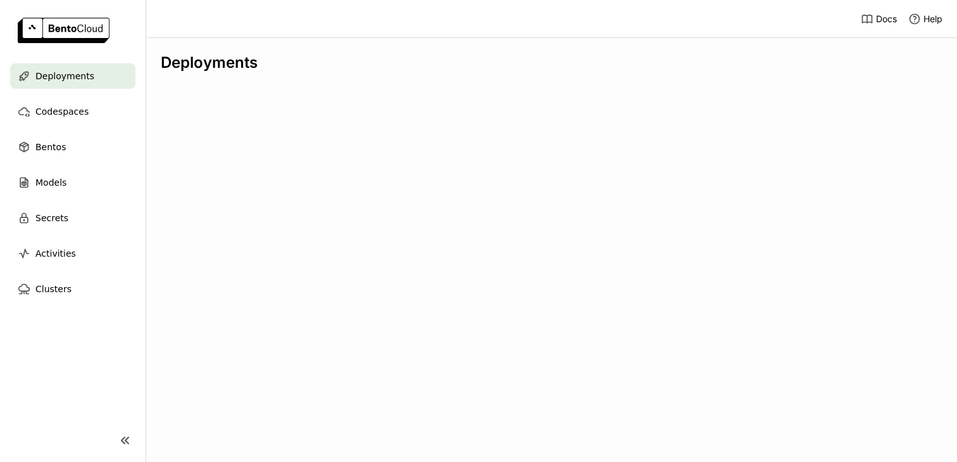  I want to click on span: Activities, so click(56, 253).